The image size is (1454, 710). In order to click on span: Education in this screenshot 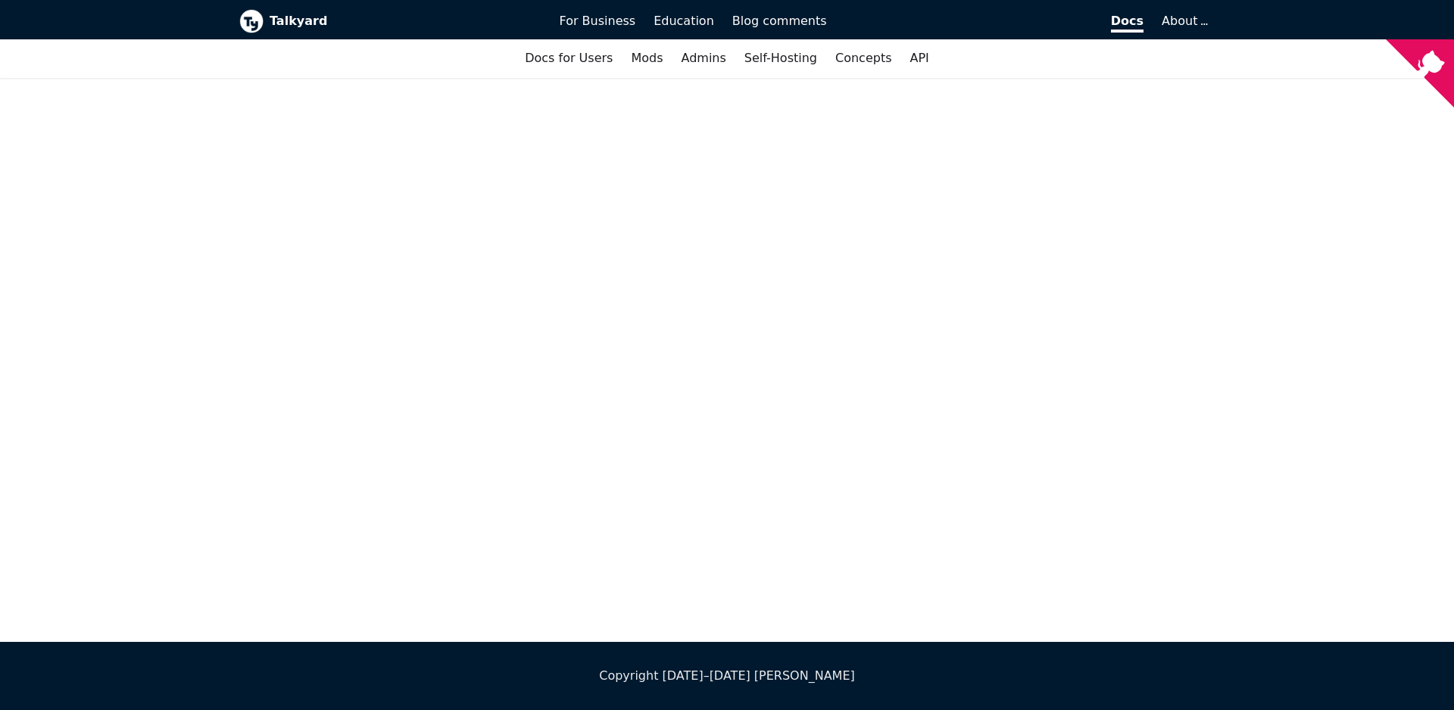, I will do `click(684, 20)`.